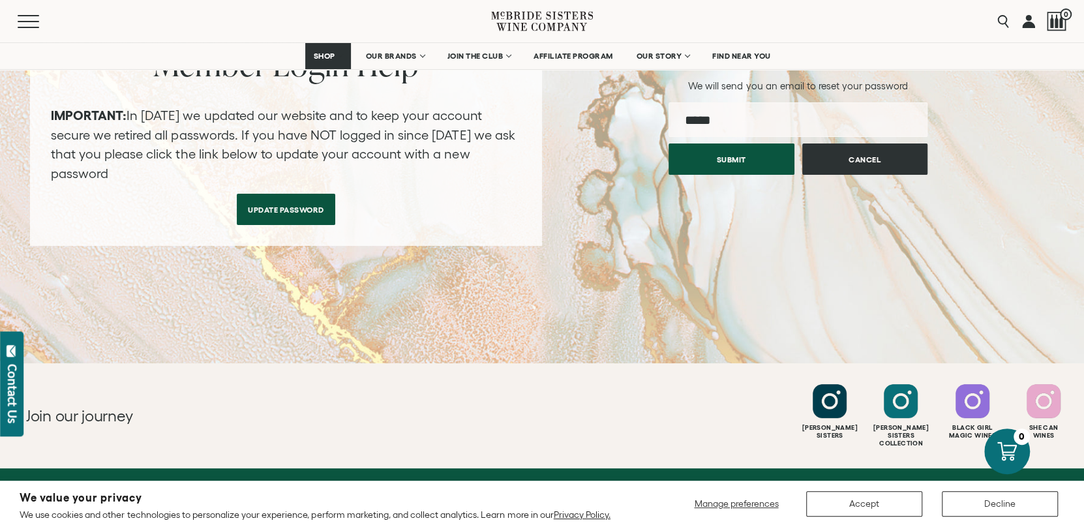  What do you see at coordinates (315, 515) in the screenshot?
I see `p: We use cookies and other technologies to personalize your experience, perform marketing, and coll...` at bounding box center [315, 515].